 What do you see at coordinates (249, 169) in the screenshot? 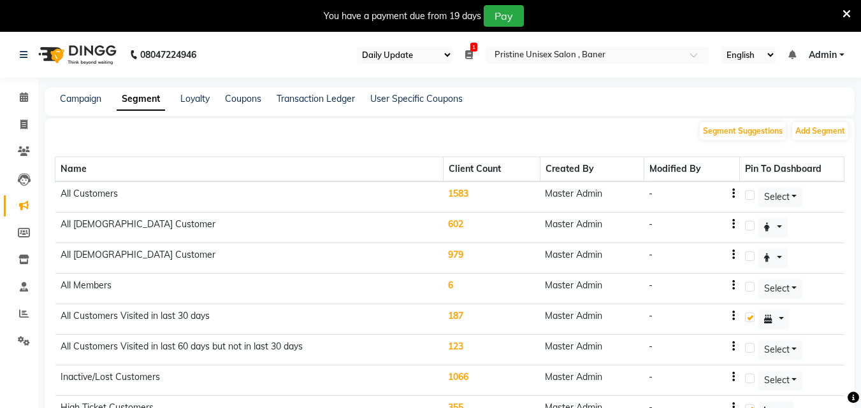
I see `th: Name` at bounding box center [249, 169].